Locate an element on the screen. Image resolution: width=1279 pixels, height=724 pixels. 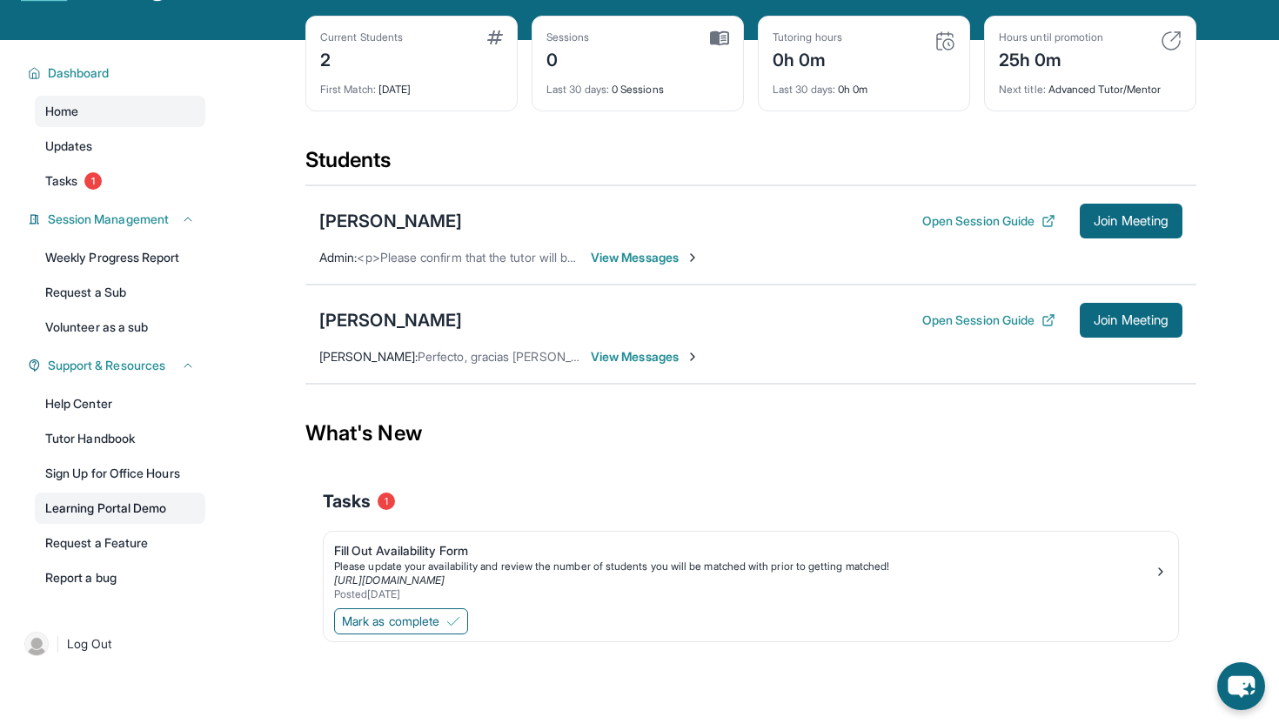
span: Home is located at coordinates (62, 111).